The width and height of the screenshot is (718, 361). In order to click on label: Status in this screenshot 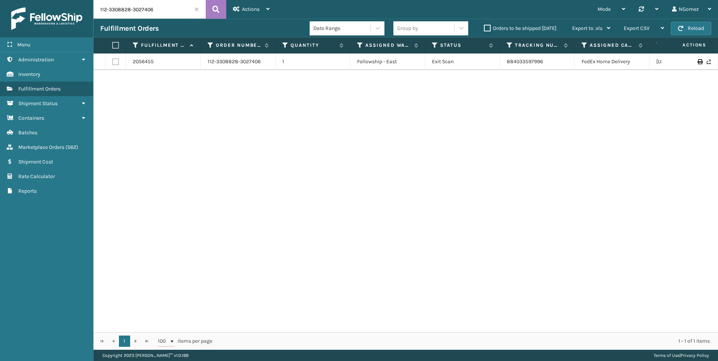, I will do `click(463, 45)`.